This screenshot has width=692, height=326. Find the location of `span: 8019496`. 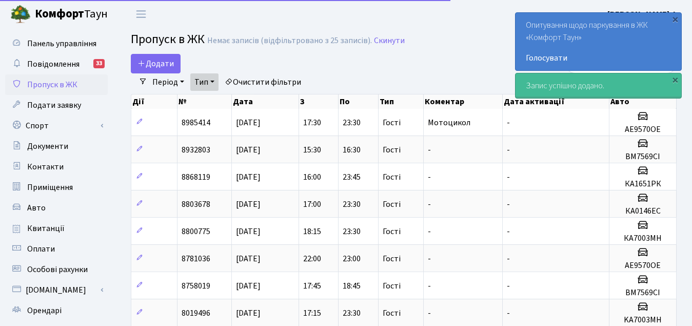

span: 8019496 is located at coordinates (196, 313).